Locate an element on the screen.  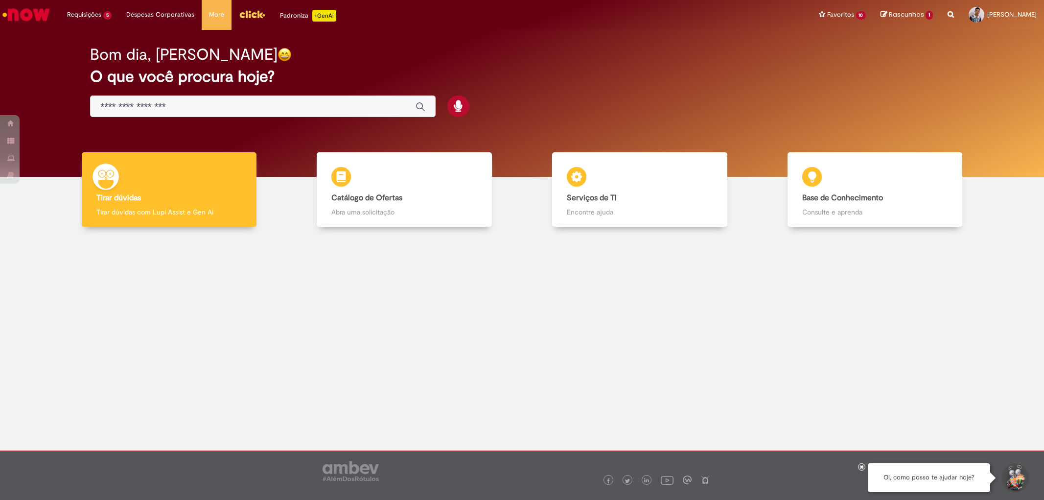
span: Favoritos is located at coordinates (841, 15).